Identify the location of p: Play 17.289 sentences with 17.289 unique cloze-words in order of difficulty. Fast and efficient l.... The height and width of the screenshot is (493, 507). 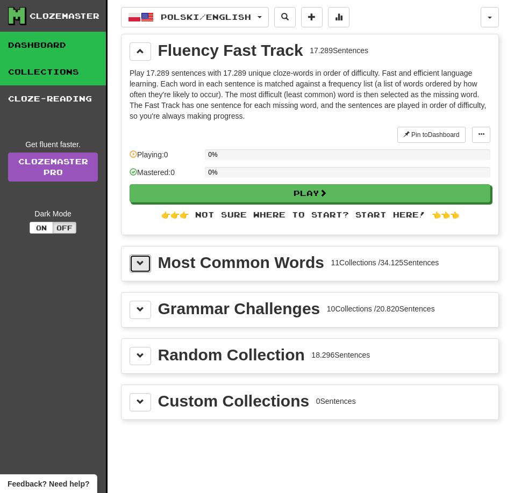
(309, 95).